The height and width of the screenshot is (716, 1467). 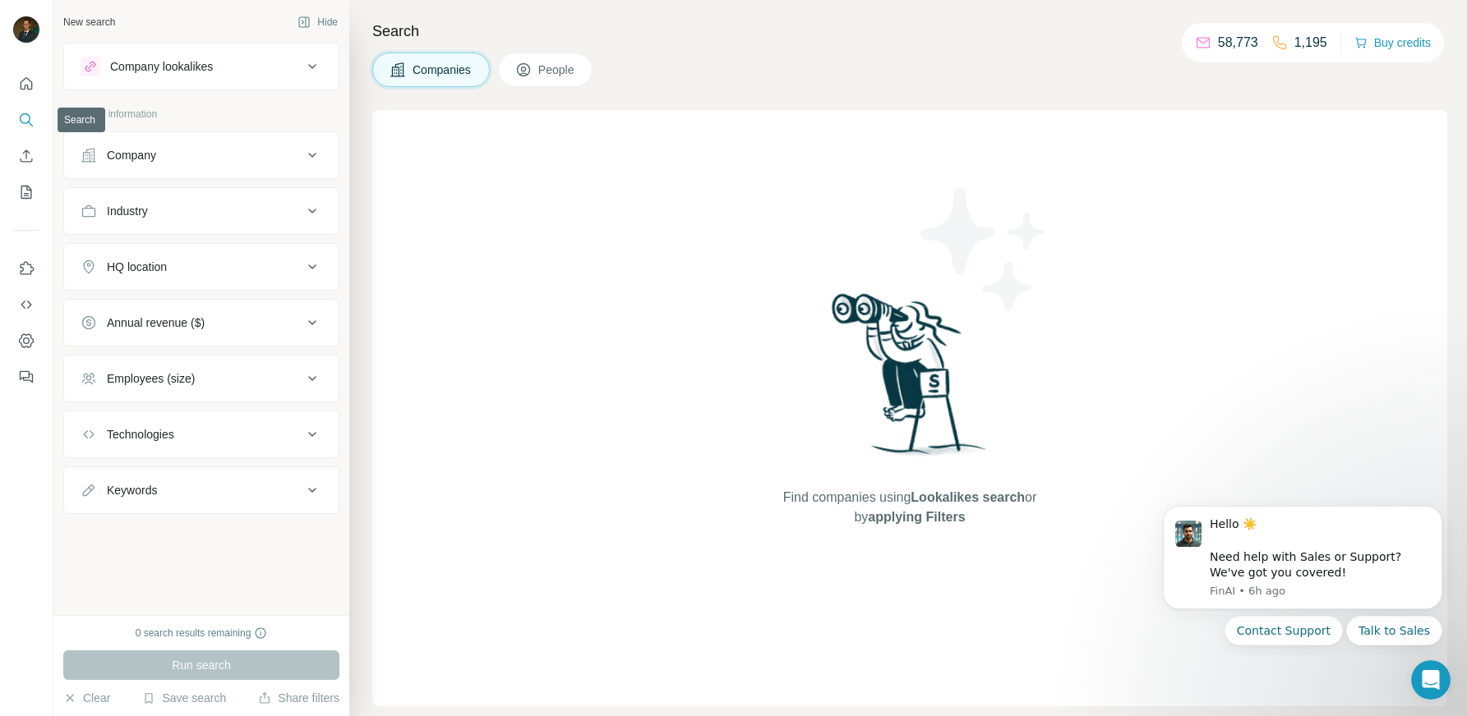 I want to click on button: Annual revenue ($), so click(x=201, y=323).